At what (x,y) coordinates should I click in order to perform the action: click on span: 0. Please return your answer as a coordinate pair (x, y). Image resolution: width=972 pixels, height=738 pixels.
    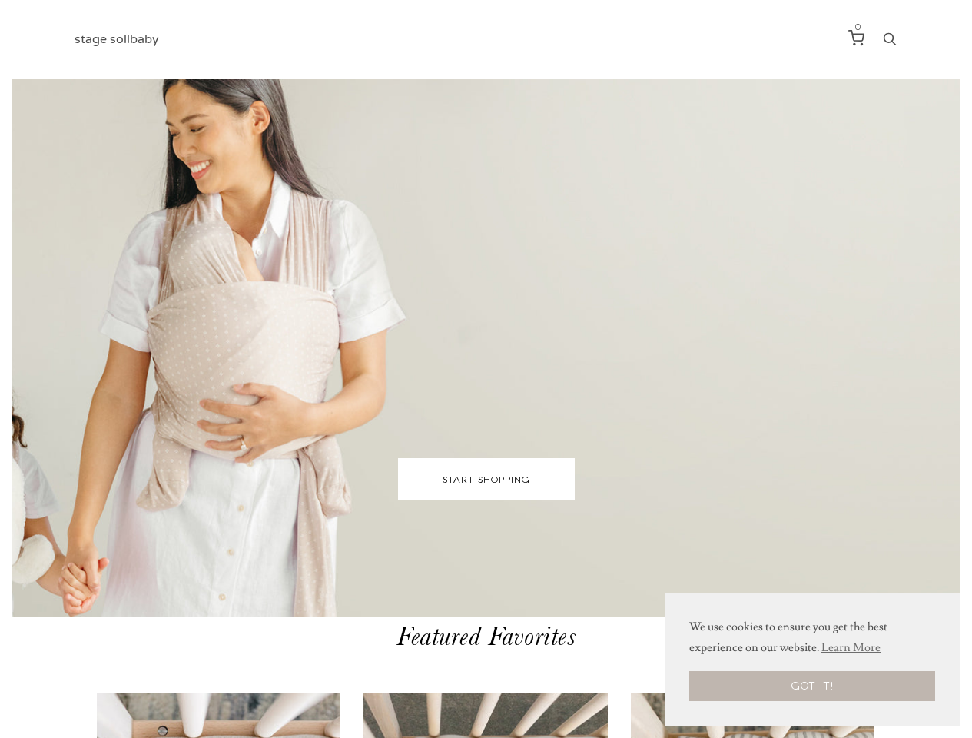
    Looking at the image, I should click on (857, 26).